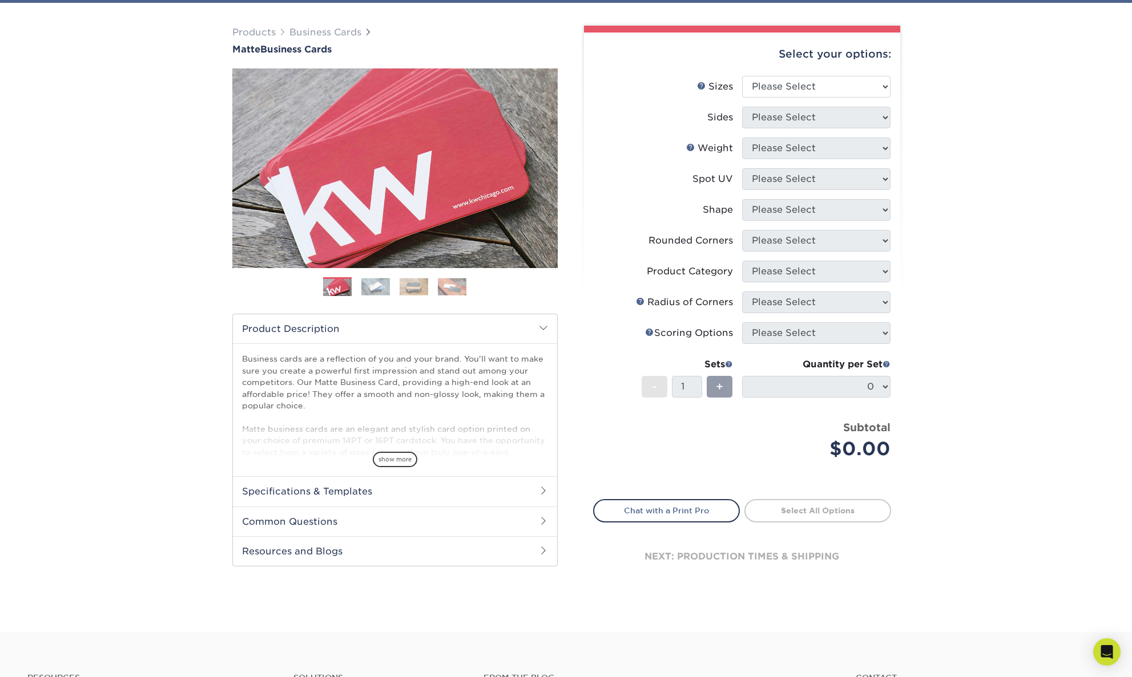 This screenshot has width=1132, height=677. I want to click on span: show more, so click(395, 459).